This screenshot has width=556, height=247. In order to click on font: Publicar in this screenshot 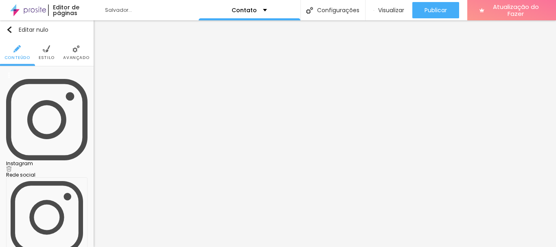, I will do `click(435, 10)`.